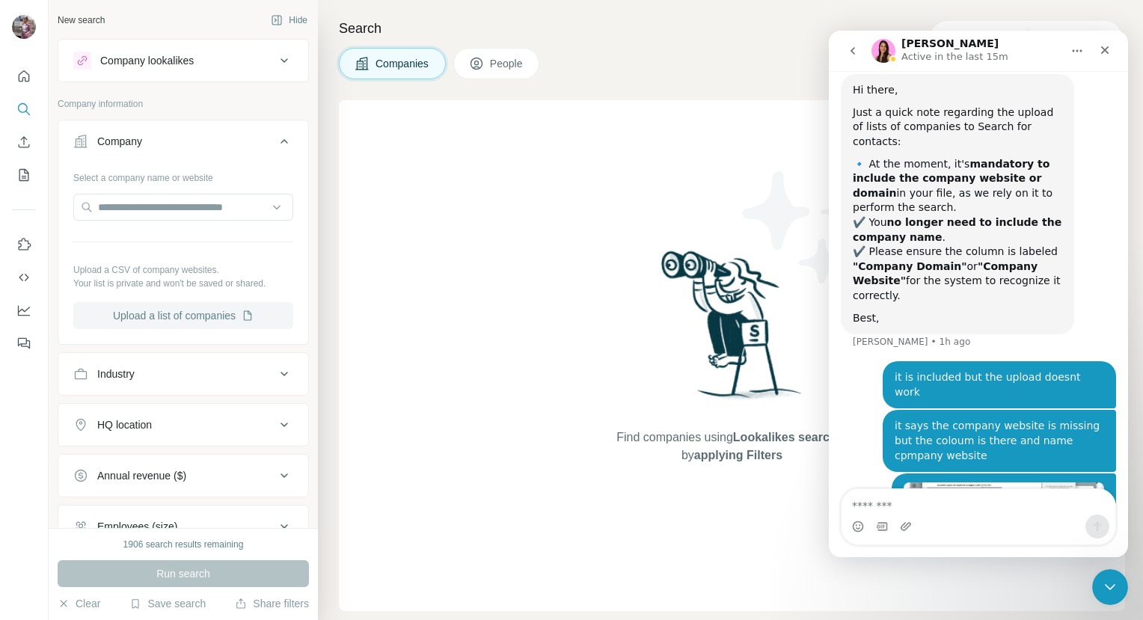 This screenshot has width=1143, height=620. I want to click on span: Companies, so click(402, 64).